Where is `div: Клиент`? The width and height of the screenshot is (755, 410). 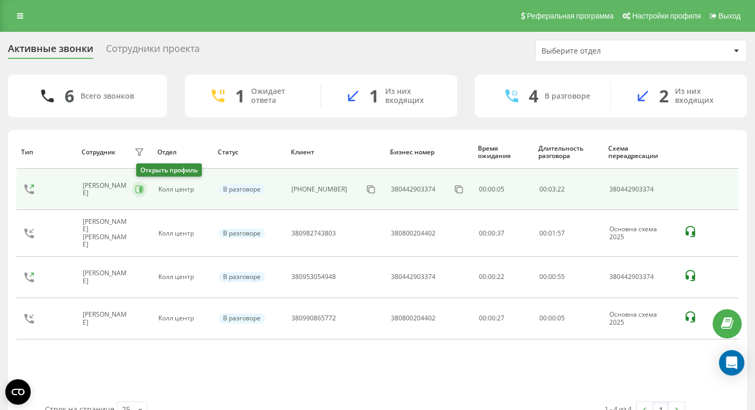 div: Клиент is located at coordinates (335, 152).